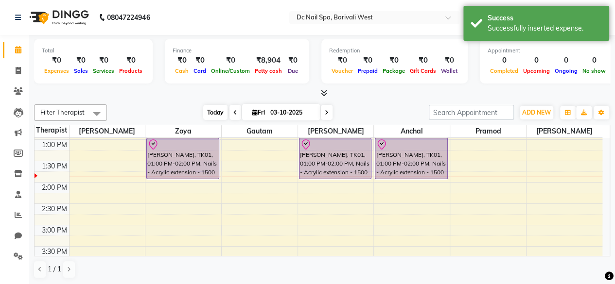 Image resolution: width=615 pixels, height=284 pixels. I want to click on span: Anchal, so click(412, 131).